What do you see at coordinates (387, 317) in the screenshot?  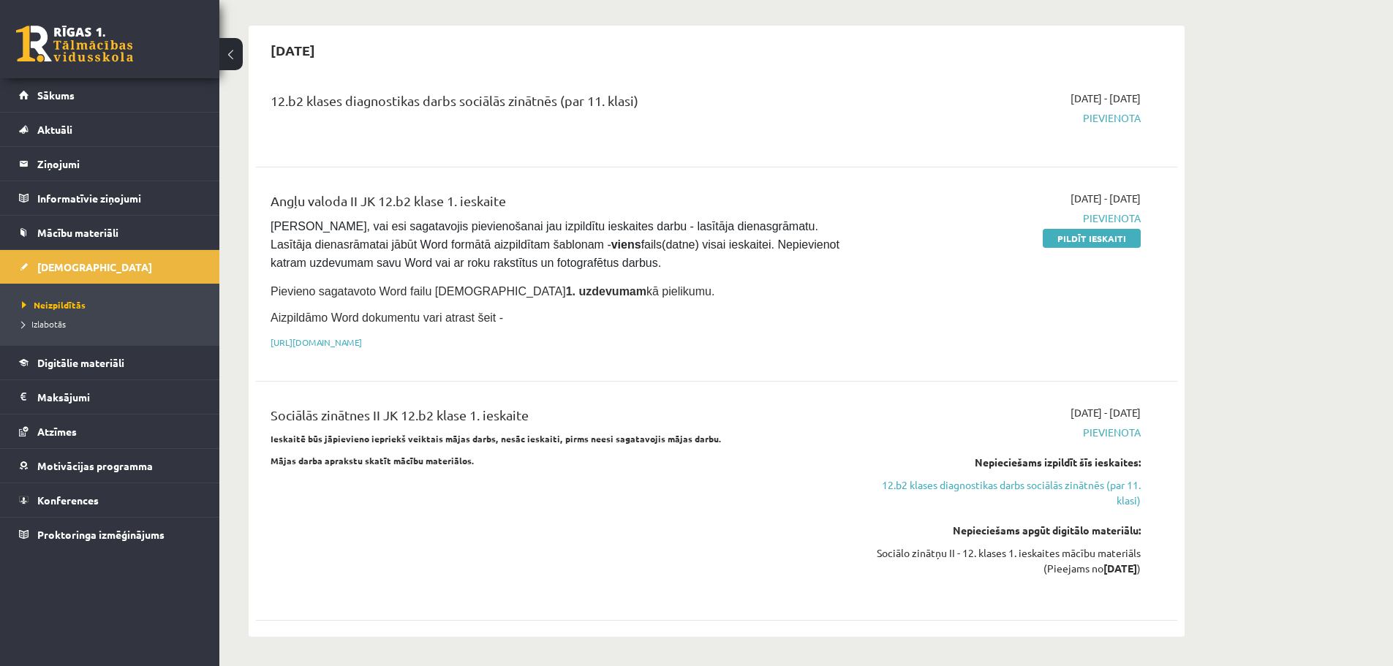 I see `span: Aizpildāmo Word dokumentu vari atrast šeit -` at bounding box center [387, 317].